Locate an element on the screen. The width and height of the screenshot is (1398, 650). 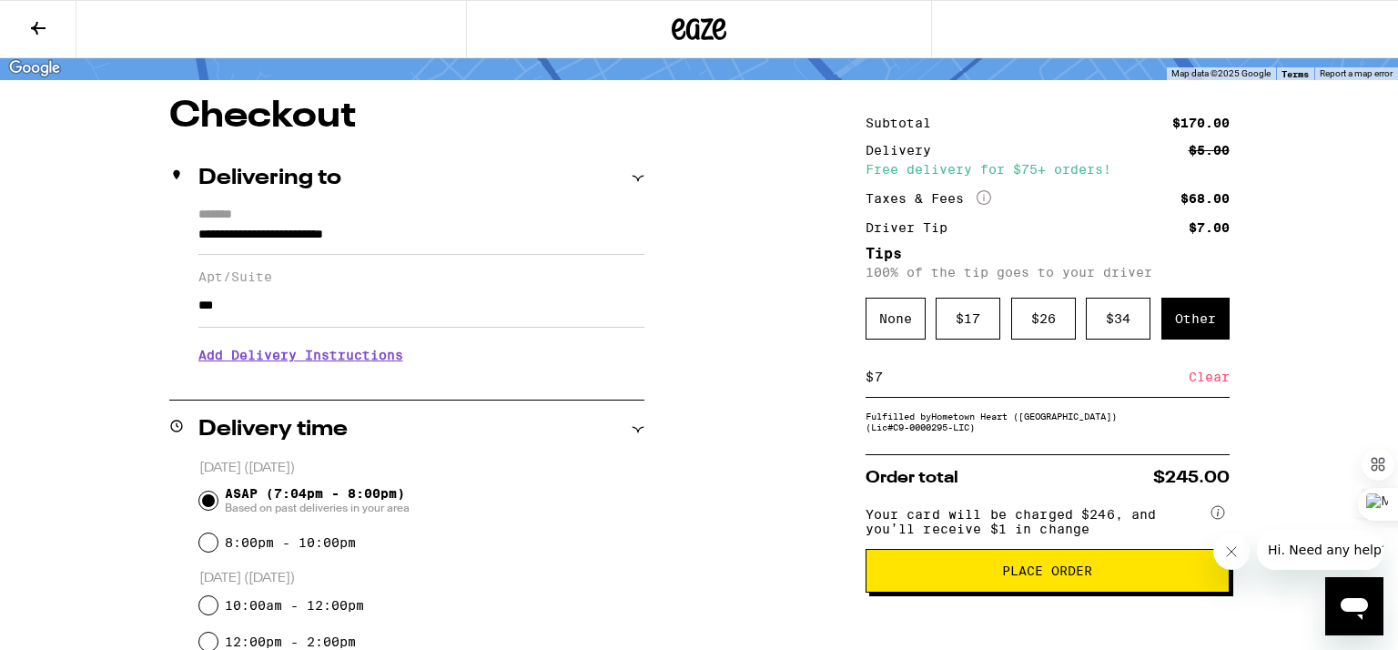
h5: Tips is located at coordinates (1048, 254).